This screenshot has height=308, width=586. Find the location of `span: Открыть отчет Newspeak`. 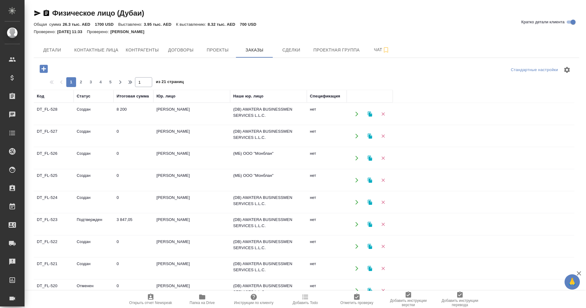

span: Открыть отчет Newspeak is located at coordinates (151, 303).